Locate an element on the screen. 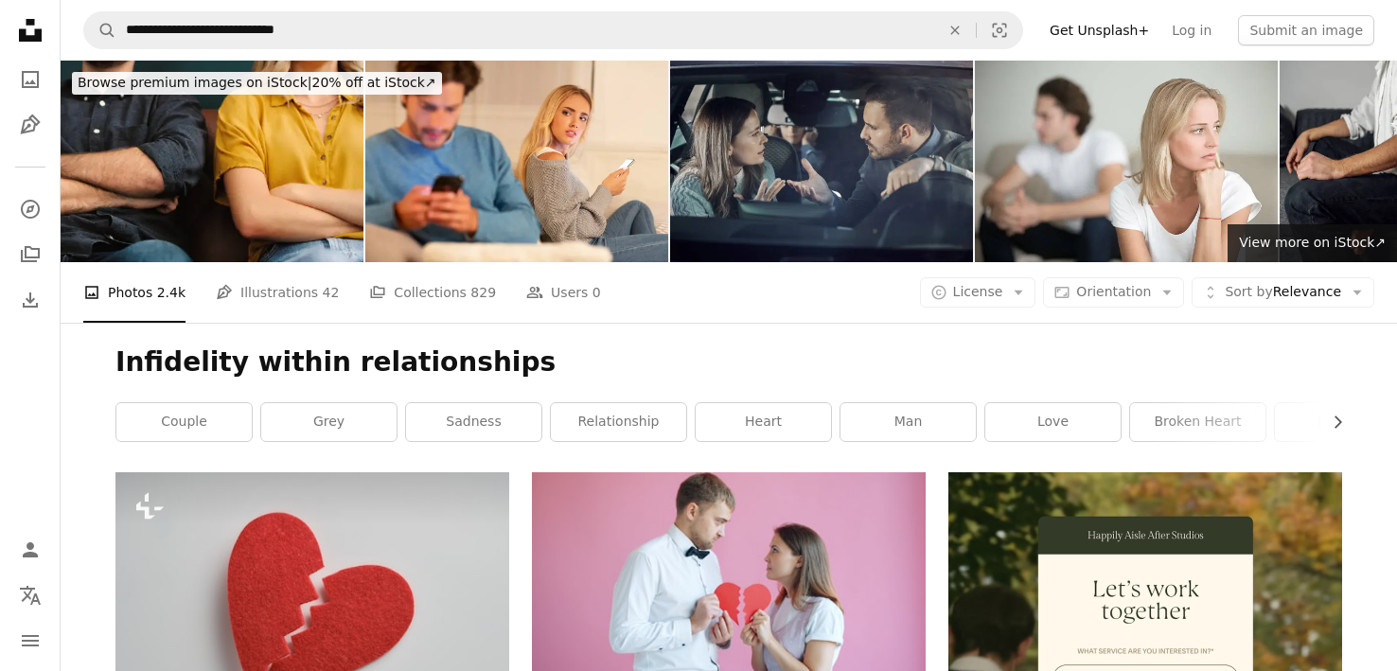 This screenshot has width=1397, height=671. button: Visual search is located at coordinates (999, 30).